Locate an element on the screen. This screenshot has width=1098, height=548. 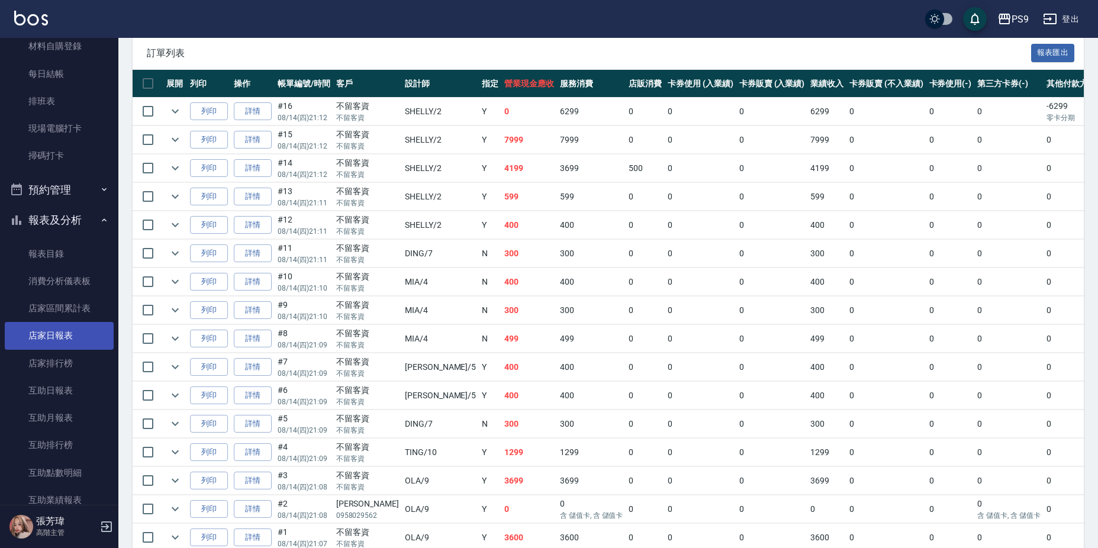
span: 訂單列表 is located at coordinates (589, 53).